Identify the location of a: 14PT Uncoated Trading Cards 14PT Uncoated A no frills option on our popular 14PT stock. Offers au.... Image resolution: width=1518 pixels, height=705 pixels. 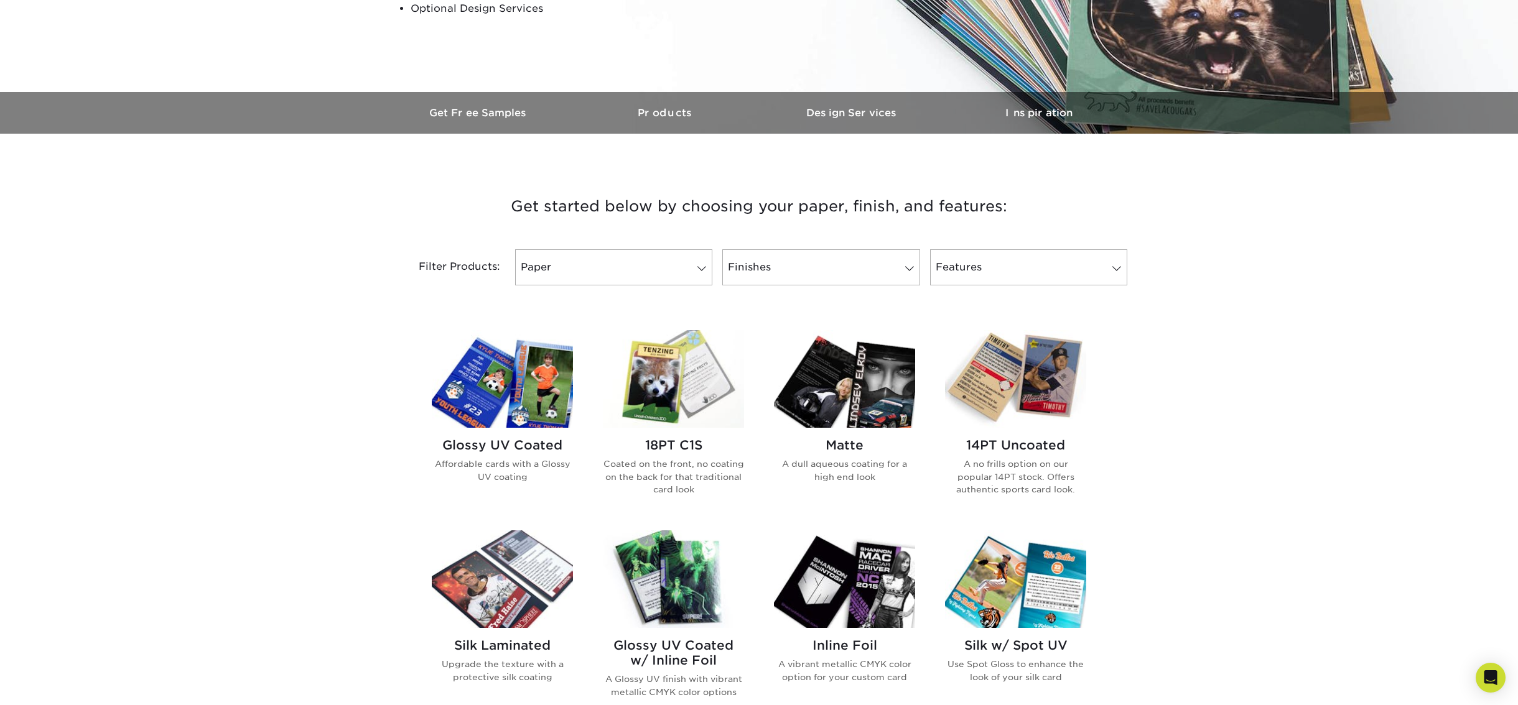
(1015, 423).